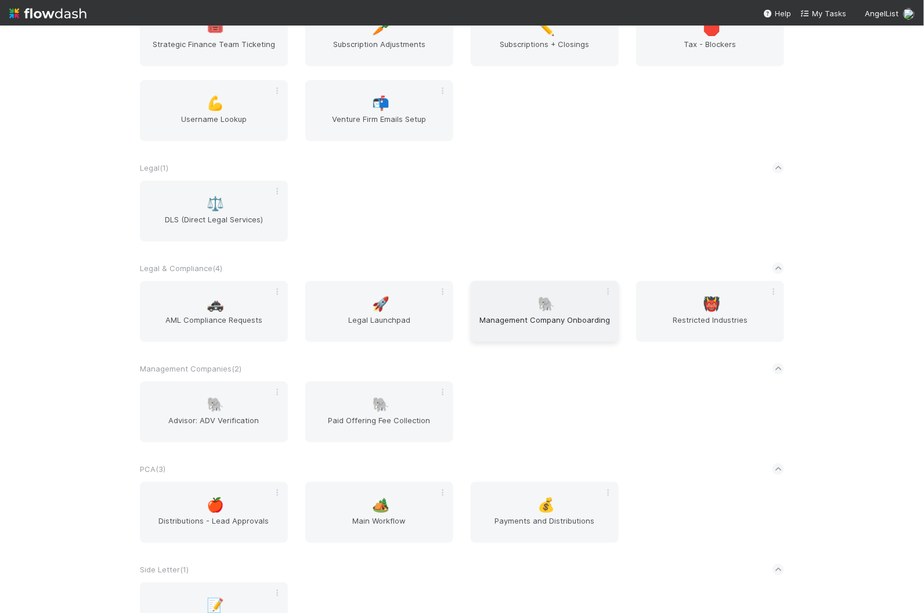 The width and height of the screenshot is (924, 613). Describe the element at coordinates (214, 512) in the screenshot. I see `a: 🍎Distributions - Lead Approvals` at that location.